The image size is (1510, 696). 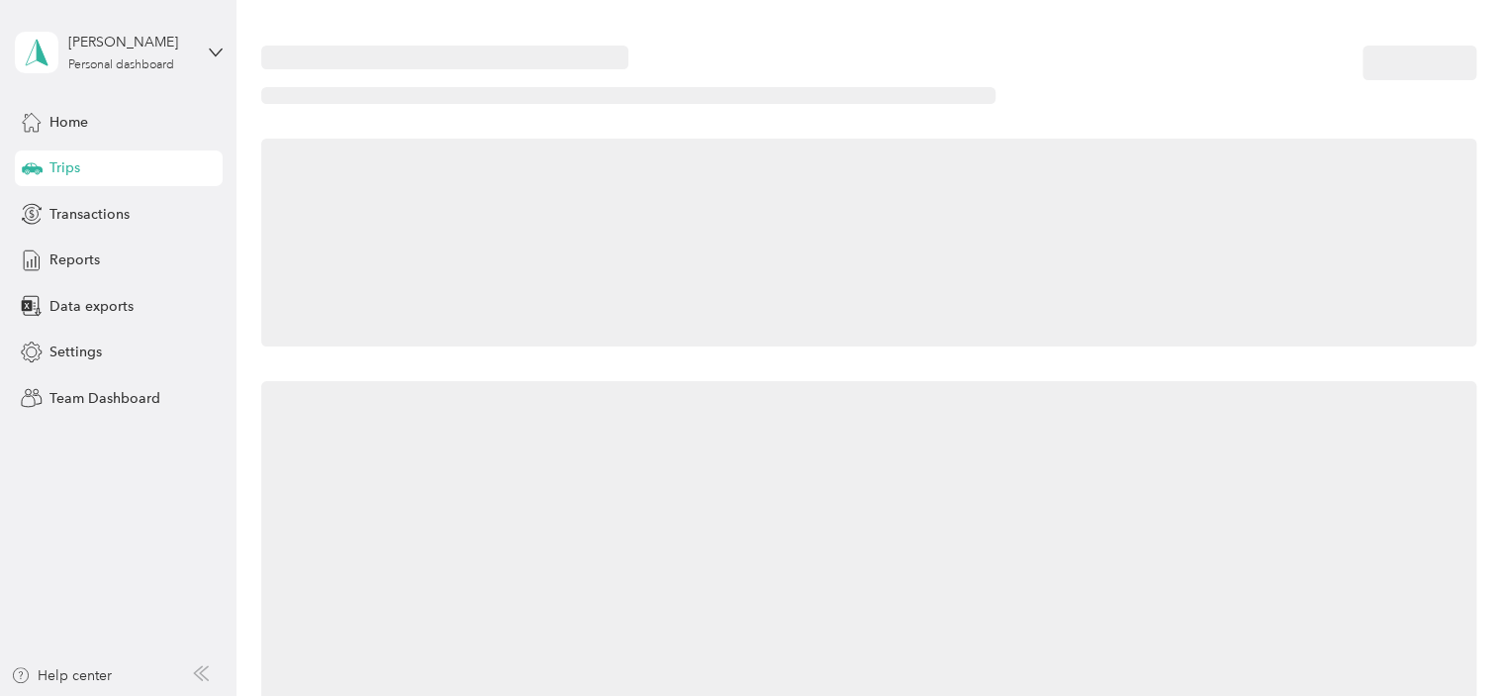 I want to click on span: Data exports, so click(x=91, y=306).